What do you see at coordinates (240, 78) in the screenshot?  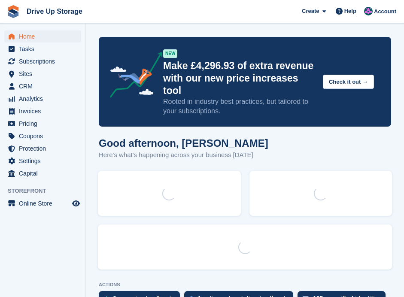 I see `p: Make £4,296.93 of extra revenue with our new price increases tool` at bounding box center [240, 78].